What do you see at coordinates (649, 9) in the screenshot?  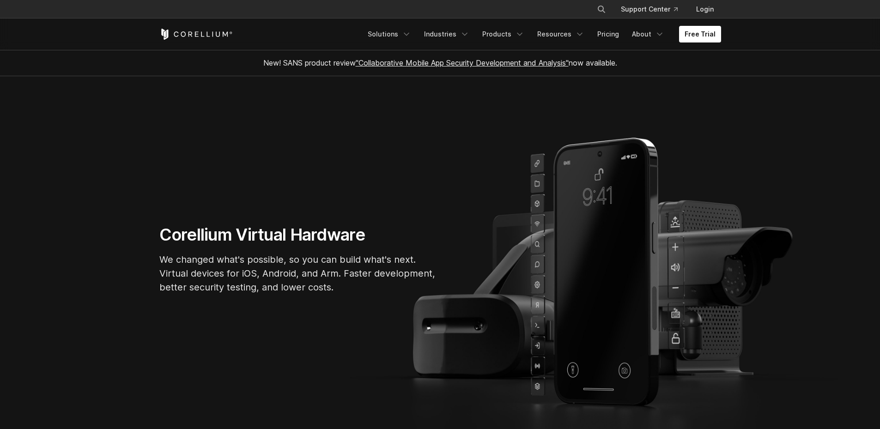 I see `a: Support Center` at bounding box center [649, 9].